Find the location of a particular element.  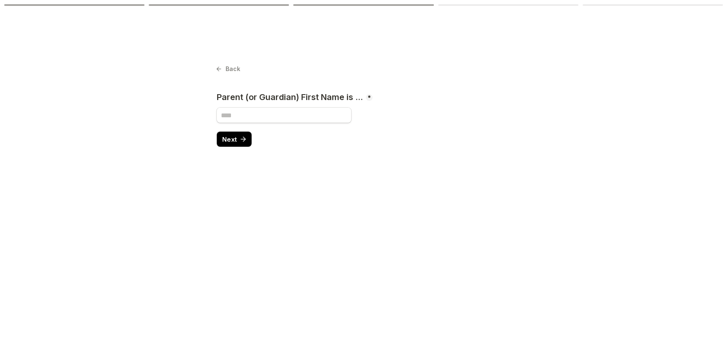

button: Next is located at coordinates (234, 139).